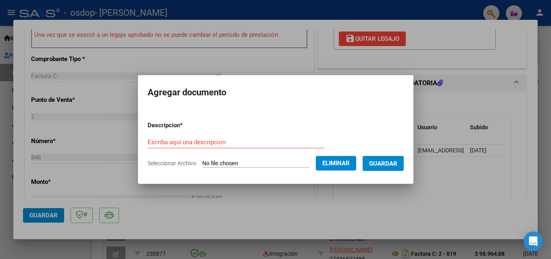  What do you see at coordinates (383, 163) in the screenshot?
I see `button: Guardar` at bounding box center [383, 163].